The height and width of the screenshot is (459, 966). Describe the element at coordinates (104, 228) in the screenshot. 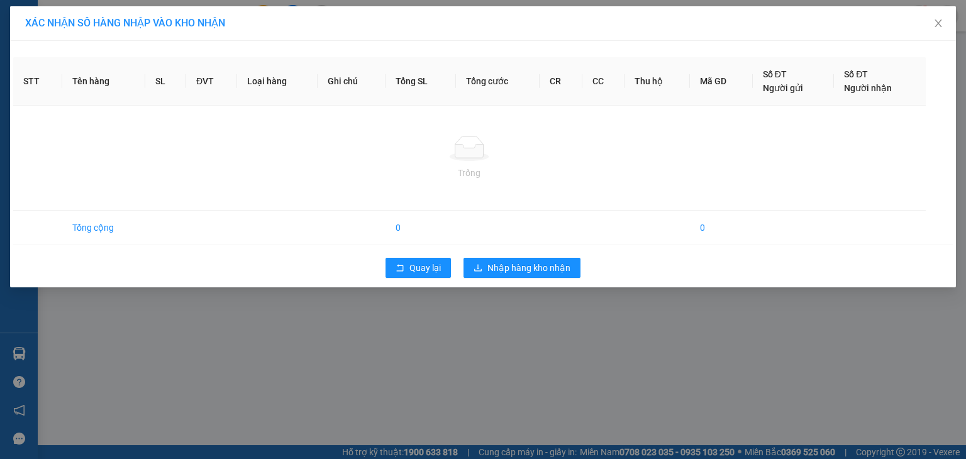

I see `td: Tổng cộng` at that location.